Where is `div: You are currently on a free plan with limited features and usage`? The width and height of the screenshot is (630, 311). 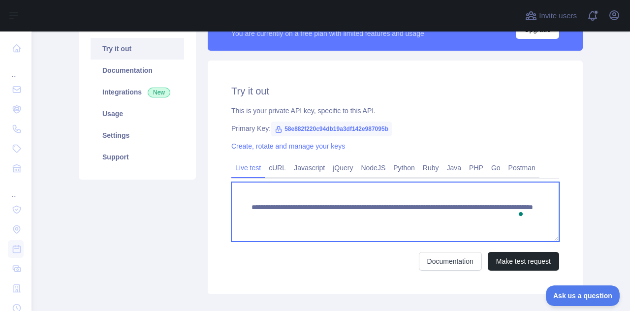 div: You are currently on a free plan with limited features and usage is located at coordinates (328, 33).